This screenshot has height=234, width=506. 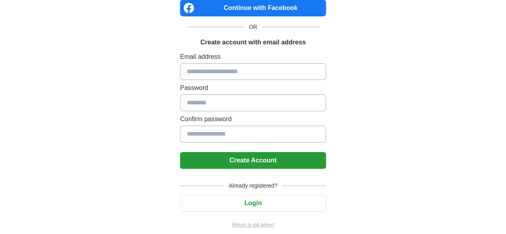 I want to click on a: Return to job advert, so click(x=253, y=225).